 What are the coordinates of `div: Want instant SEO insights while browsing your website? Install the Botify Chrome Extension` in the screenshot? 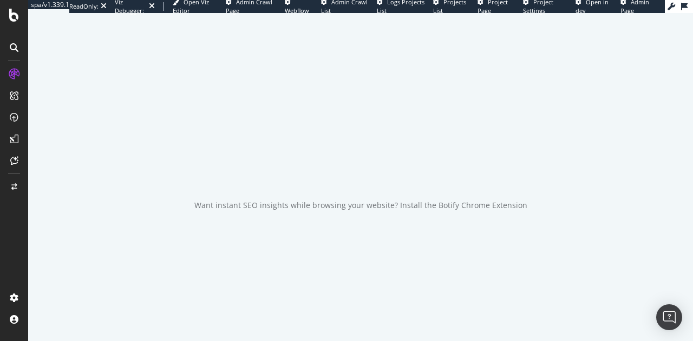 It's located at (360, 206).